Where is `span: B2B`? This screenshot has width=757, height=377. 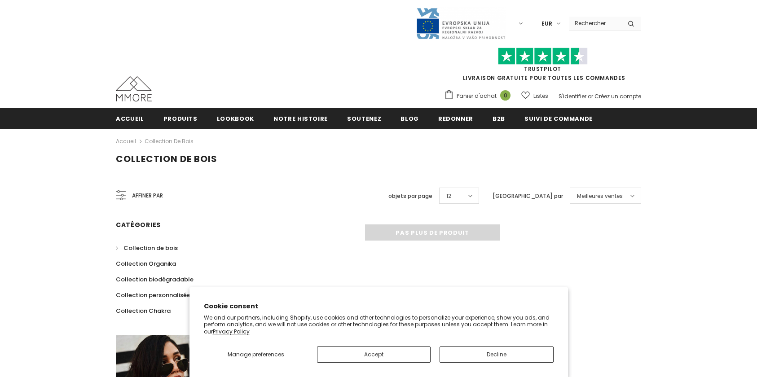 span: B2B is located at coordinates (499, 119).